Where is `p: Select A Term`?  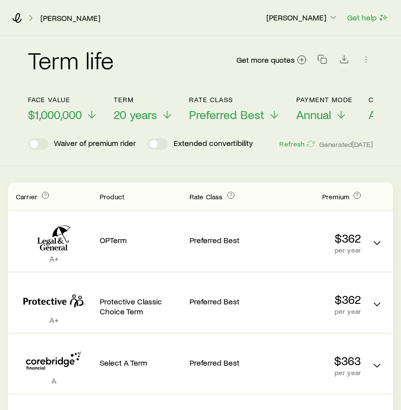 p: Select A Term is located at coordinates (141, 363).